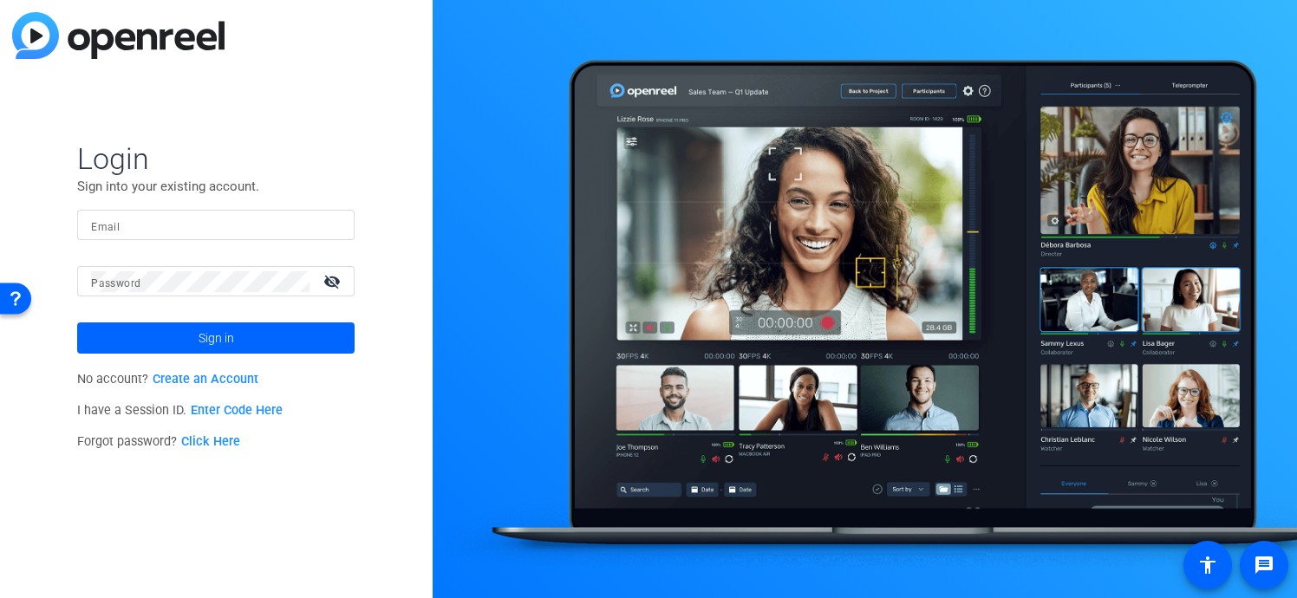 This screenshot has width=1297, height=598. I want to click on mat-label: Email, so click(105, 227).